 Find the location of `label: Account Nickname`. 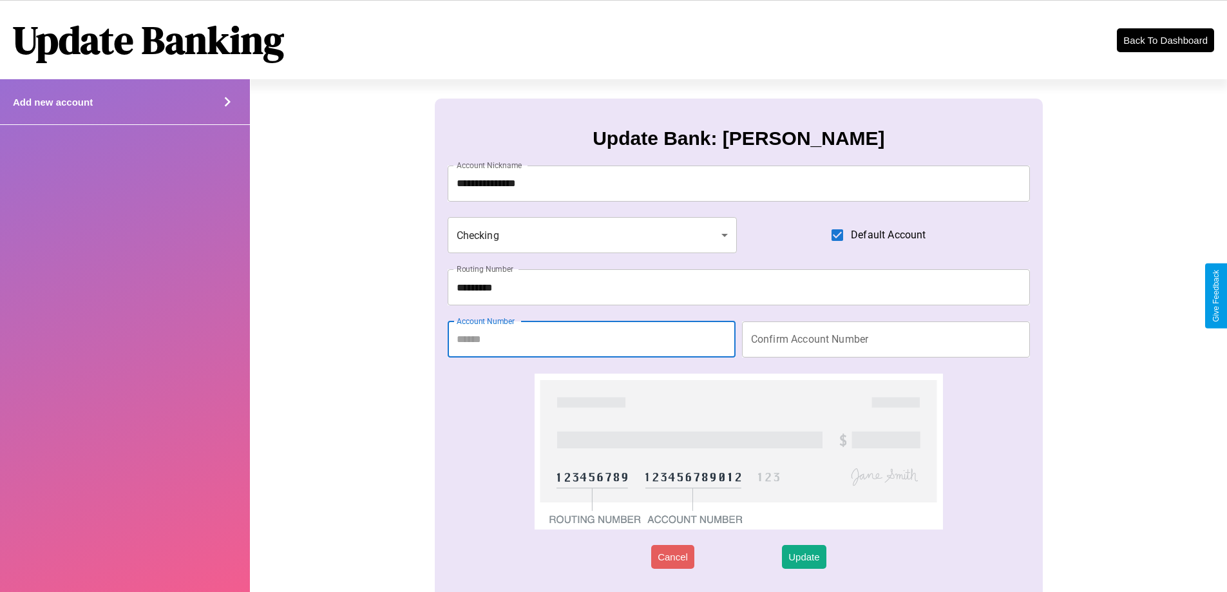

label: Account Nickname is located at coordinates (490, 165).